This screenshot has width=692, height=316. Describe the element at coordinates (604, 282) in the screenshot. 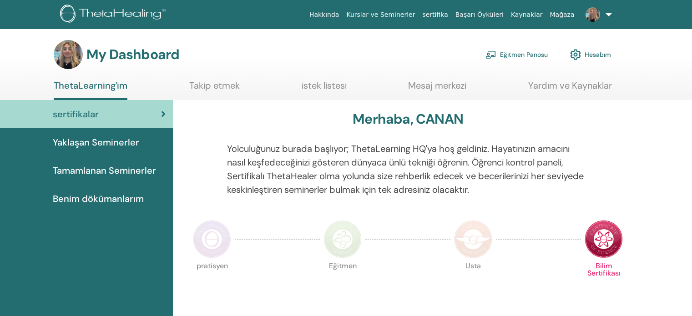

I see `p: Bilim Sertifikası` at that location.